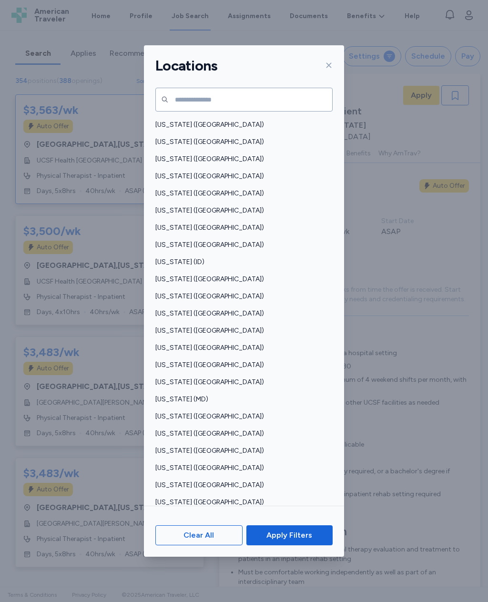 The image size is (488, 602). Describe the element at coordinates (186, 66) in the screenshot. I see `h1: Locations` at that location.